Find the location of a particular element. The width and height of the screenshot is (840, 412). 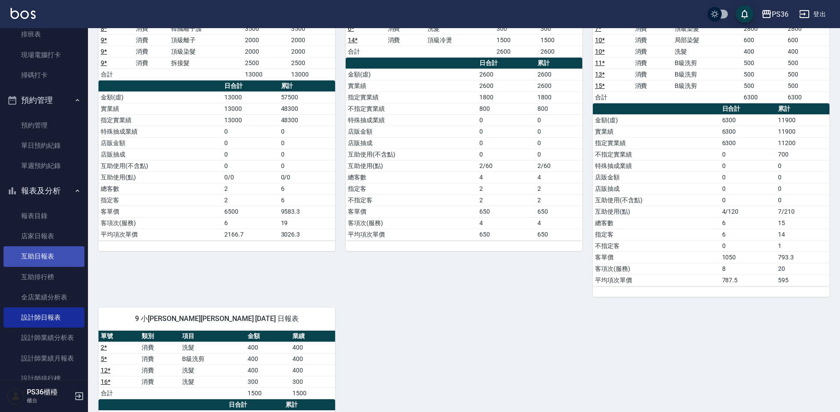

td: 2000 is located at coordinates (312, 40).